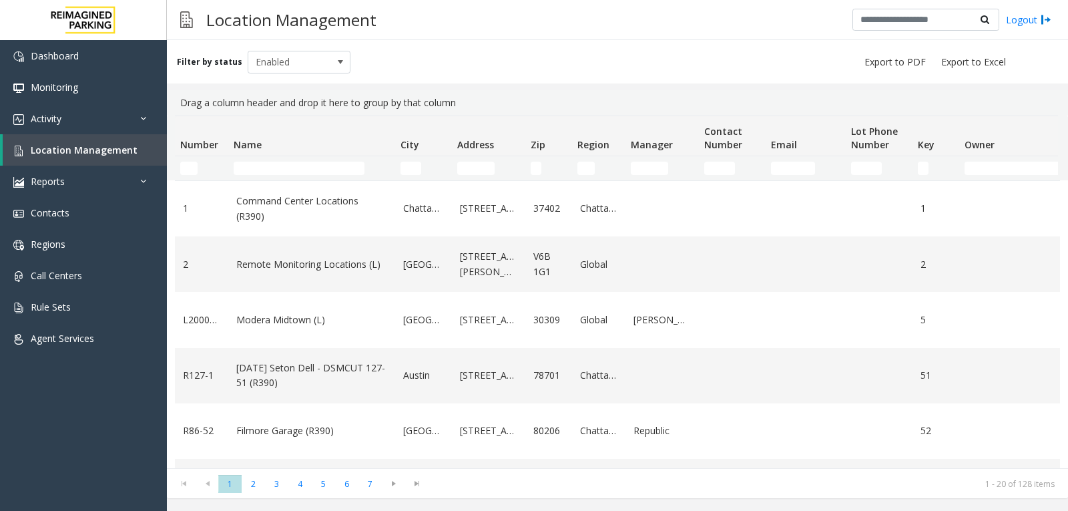 The image size is (1068, 511). What do you see at coordinates (538, 144) in the screenshot?
I see `span: Zip` at bounding box center [538, 144].